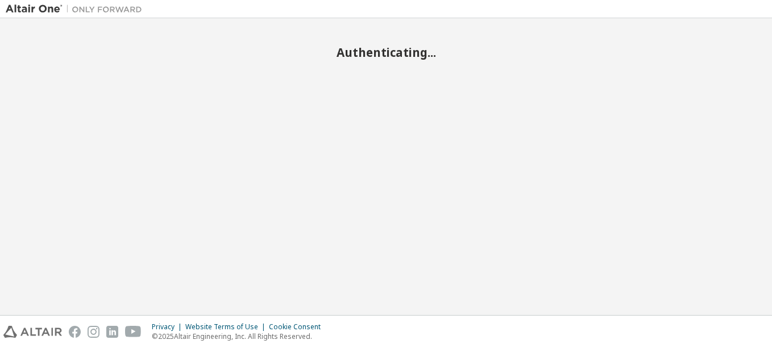 This screenshot has height=348, width=772. Describe the element at coordinates (298, 327) in the screenshot. I see `div: Cookie Consent` at that location.